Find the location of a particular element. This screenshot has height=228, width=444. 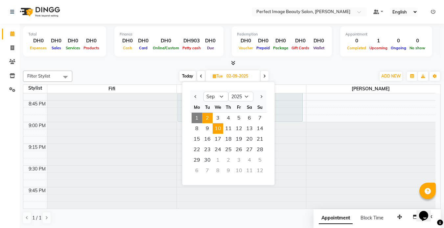

span: Card is located at coordinates (143, 48).